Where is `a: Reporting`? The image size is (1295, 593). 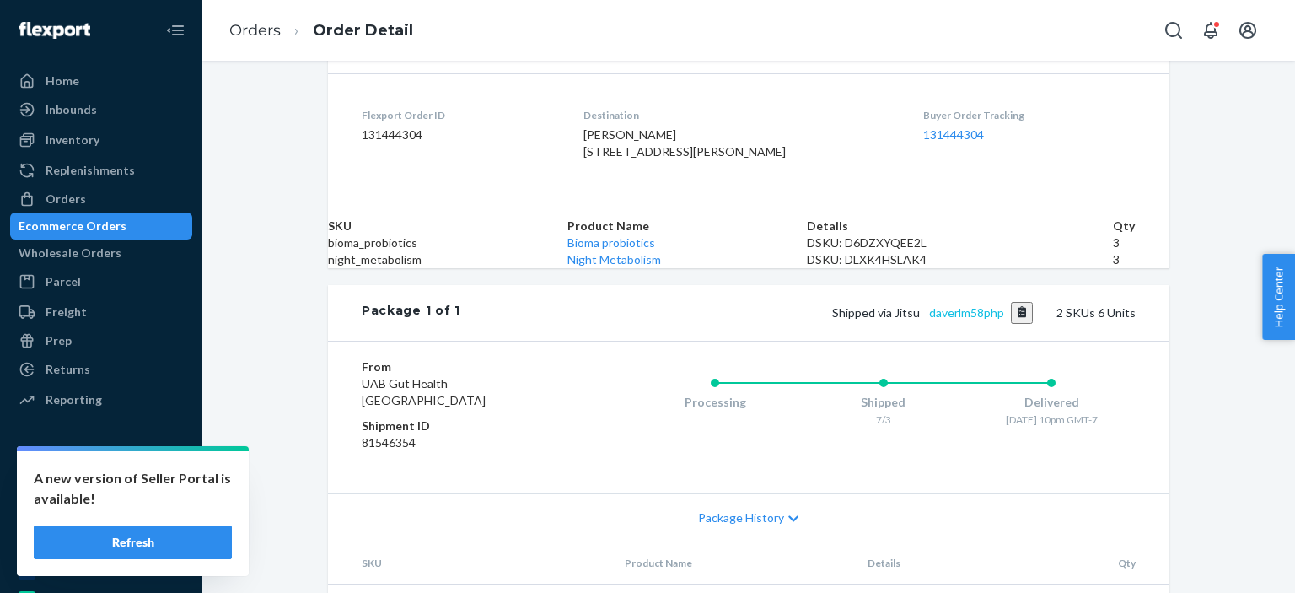 a: Reporting is located at coordinates (101, 400).